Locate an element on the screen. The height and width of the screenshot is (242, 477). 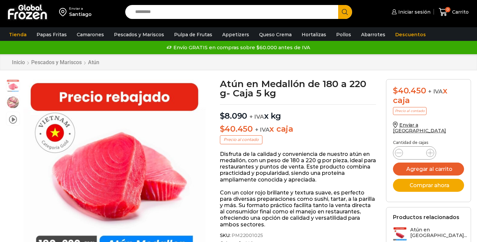
span: Iniciar sesión is located at coordinates (414, 12).